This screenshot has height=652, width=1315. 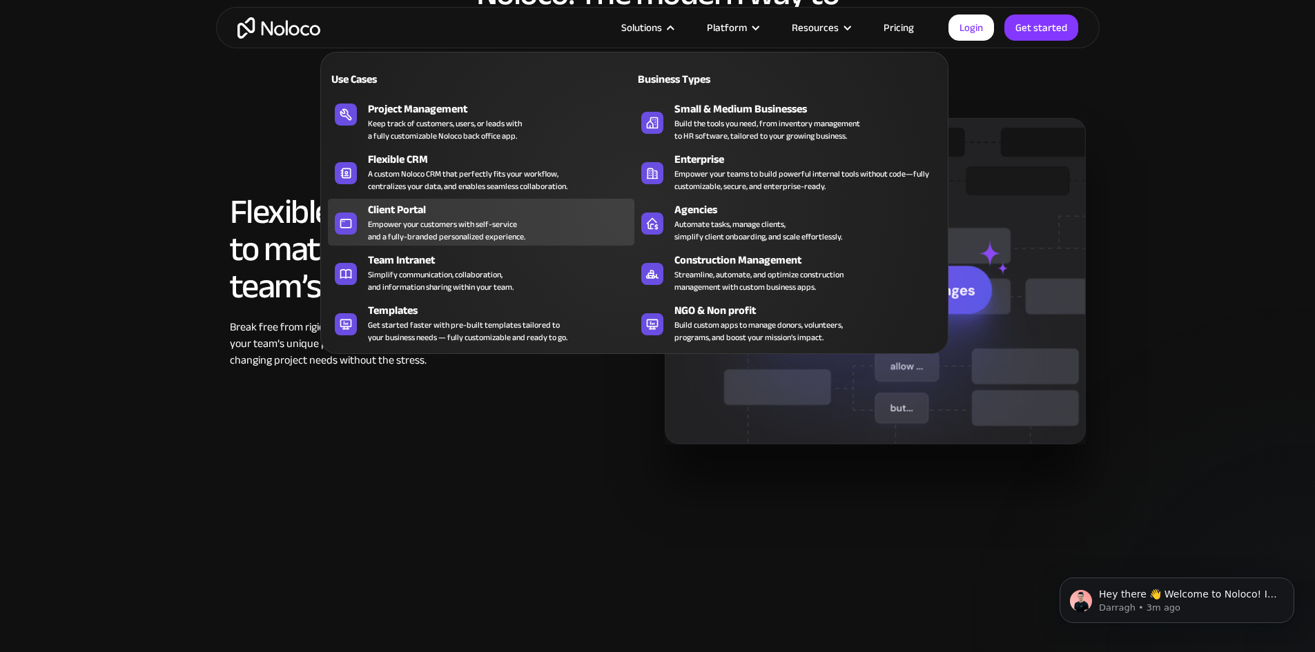 I want to click on div: Keep track of customers, users, or leads with a fully customizable Noloco back office app., so click(x=445, y=130).